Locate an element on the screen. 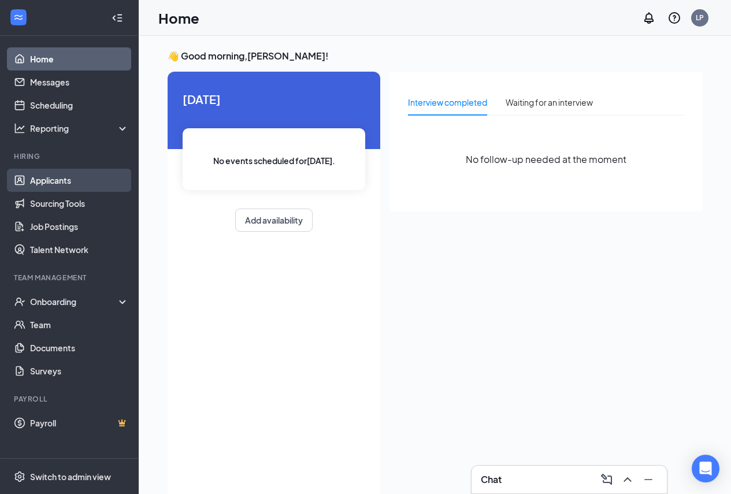 This screenshot has height=494, width=731. a: PayrollCrown is located at coordinates (79, 423).